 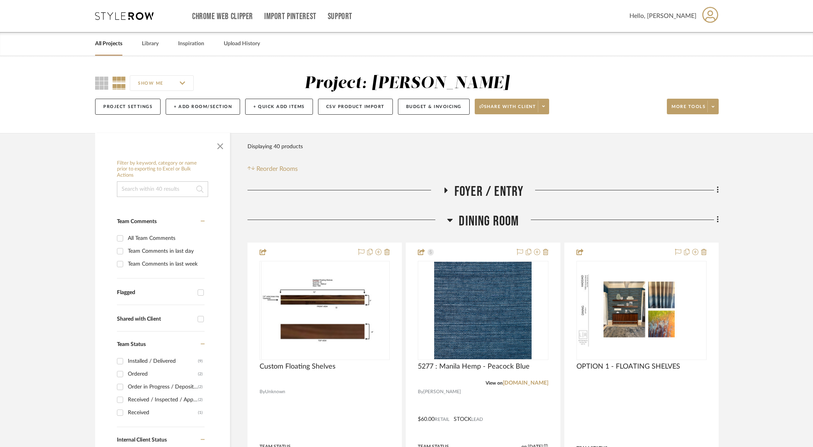 What do you see at coordinates (434, 106) in the screenshot?
I see `button: Budget & Invoicing` at bounding box center [434, 106].